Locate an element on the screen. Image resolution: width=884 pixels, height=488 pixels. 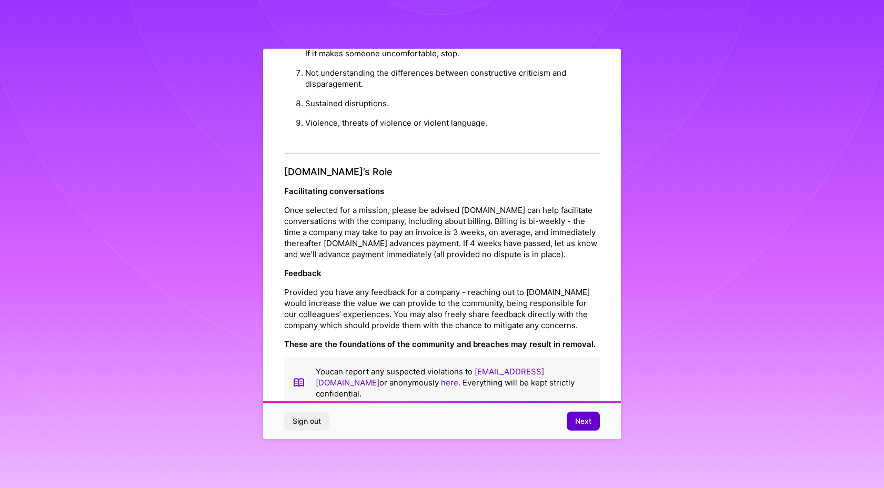
li: Not understanding the differences between constructive criticism and disparagement. is located at coordinates (453, 78).